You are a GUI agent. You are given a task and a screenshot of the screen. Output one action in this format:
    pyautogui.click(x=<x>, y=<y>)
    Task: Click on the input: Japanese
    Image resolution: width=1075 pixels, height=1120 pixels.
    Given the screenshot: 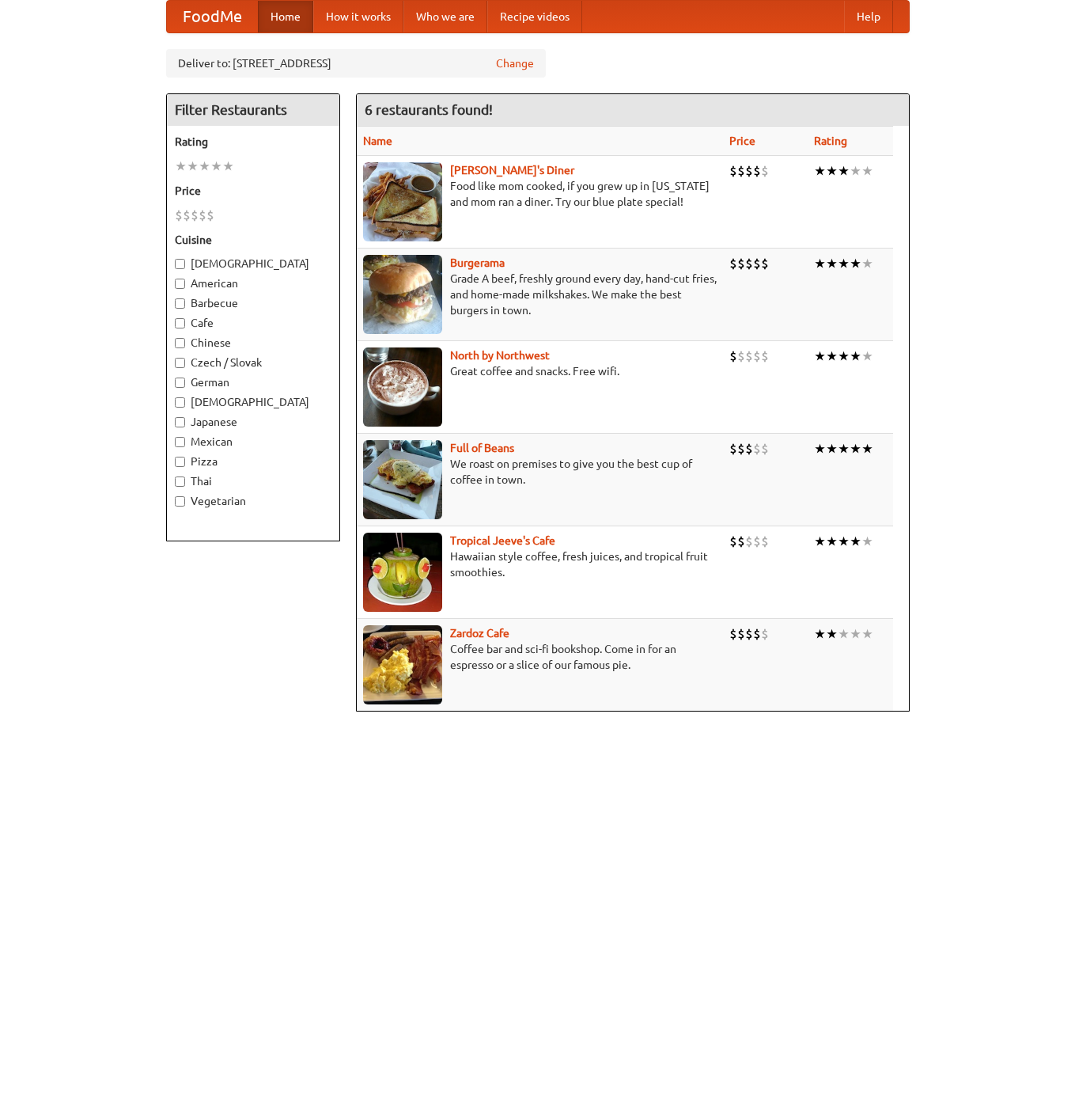 What is the action you would take?
    pyautogui.click(x=179, y=422)
    